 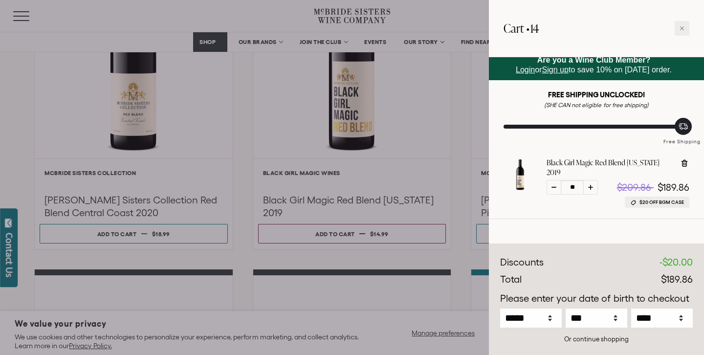 What do you see at coordinates (521, 28) in the screenshot?
I see `h2: Cart •` at bounding box center [521, 28].